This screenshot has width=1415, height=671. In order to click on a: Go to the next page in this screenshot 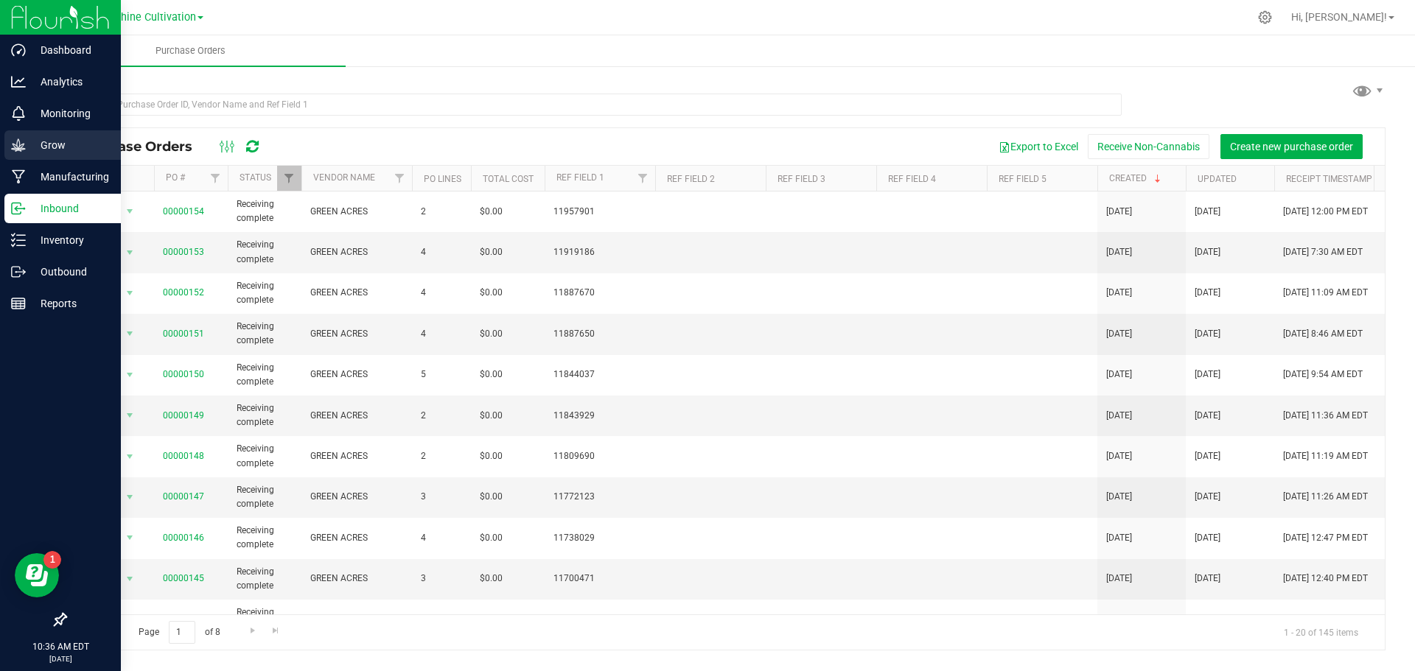, I will do `click(252, 631)`.